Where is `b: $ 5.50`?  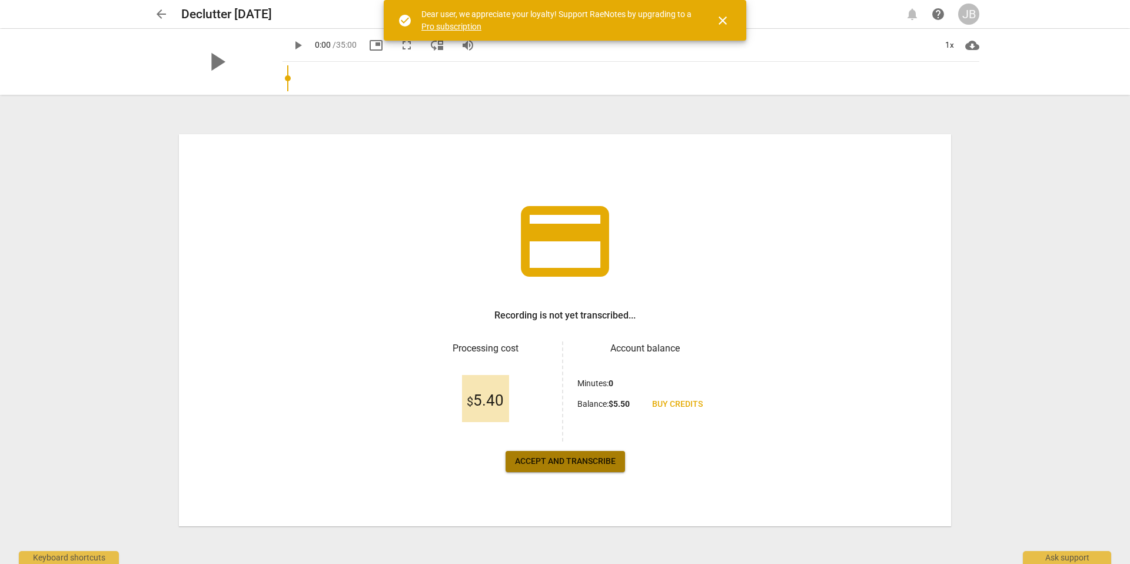 b: $ 5.50 is located at coordinates (619, 404).